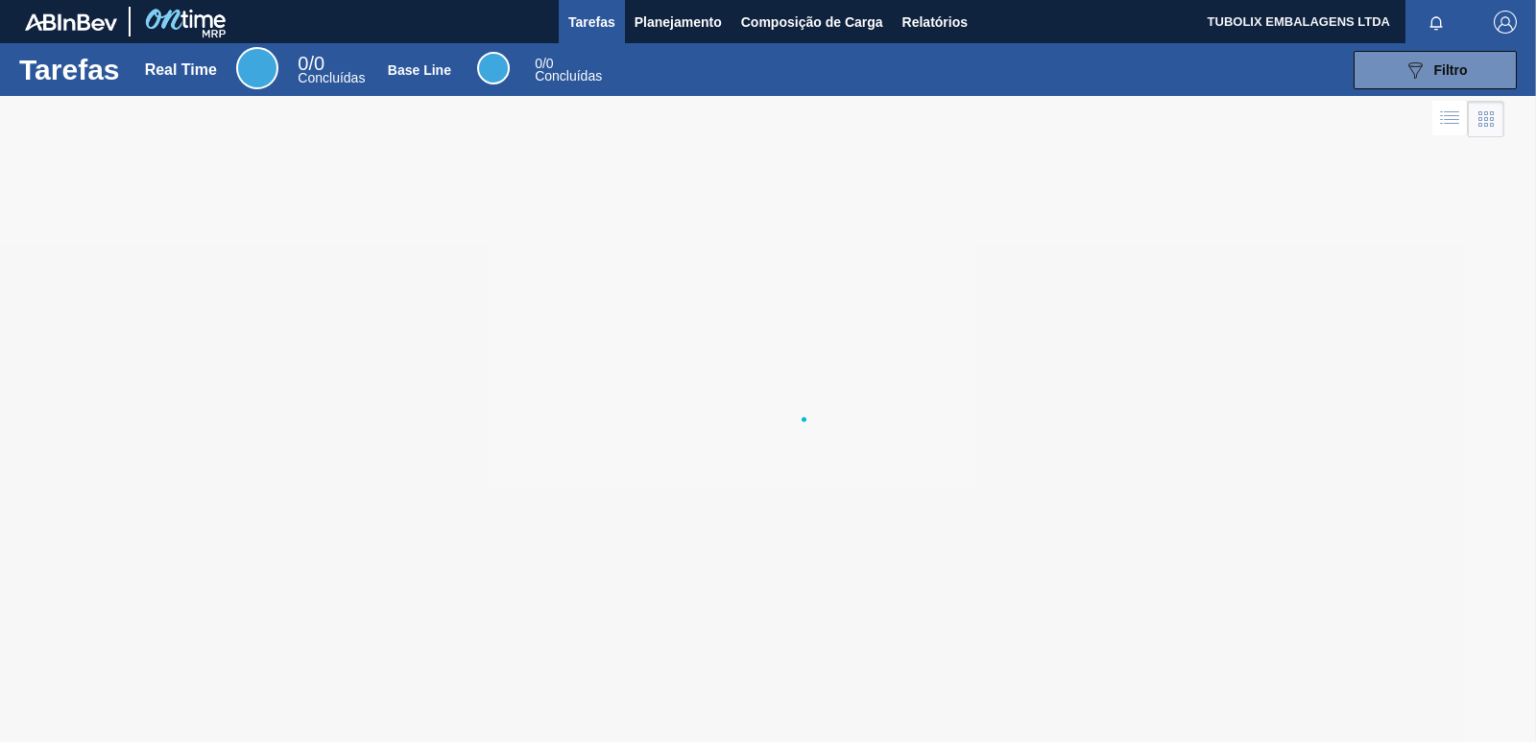 This screenshot has width=1536, height=742. What do you see at coordinates (812, 22) in the screenshot?
I see `span: Composição de Carga` at bounding box center [812, 22].